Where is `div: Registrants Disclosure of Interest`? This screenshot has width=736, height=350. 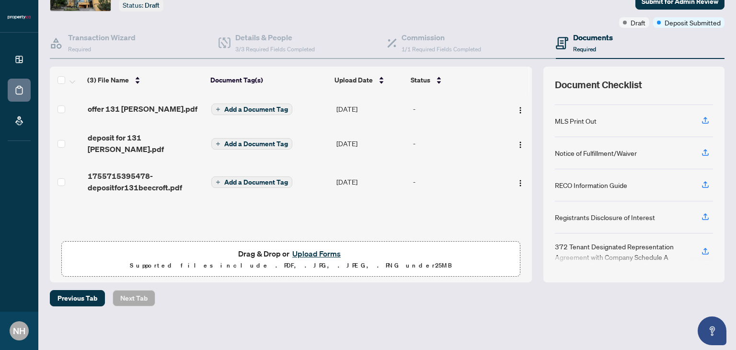
div: Registrants Disclosure of Interest is located at coordinates (604, 217).